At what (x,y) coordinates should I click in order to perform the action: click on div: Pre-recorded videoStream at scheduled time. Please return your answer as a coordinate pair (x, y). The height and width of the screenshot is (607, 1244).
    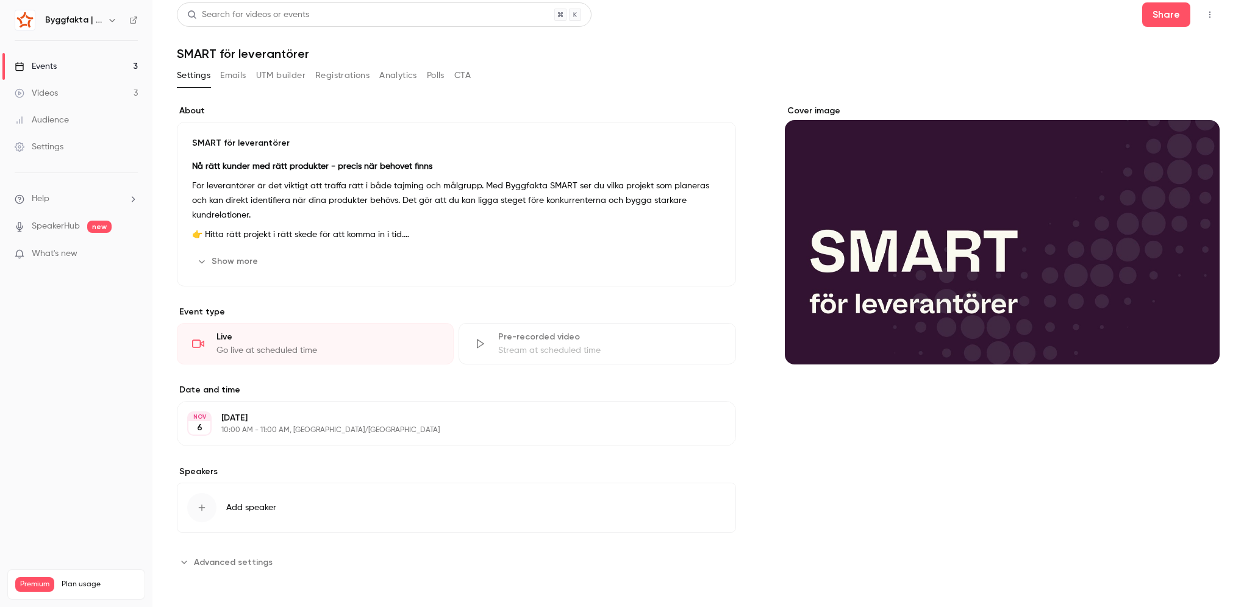
    Looking at the image, I should click on (597, 344).